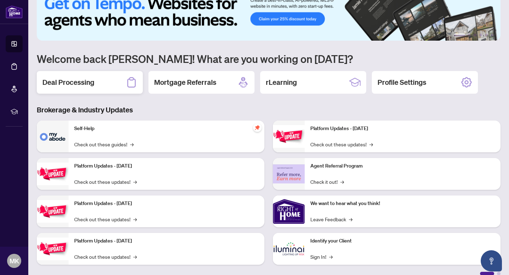 This screenshot has width=509, height=275. What do you see at coordinates (68, 82) in the screenshot?
I see `h2: Deal Processing` at bounding box center [68, 82].